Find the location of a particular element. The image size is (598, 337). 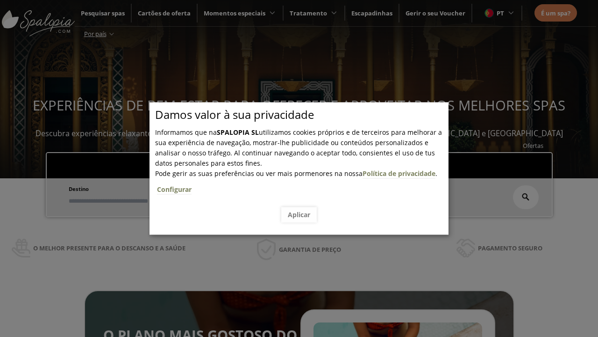

span: Informamos que na utilizamos cookies próprios e de terceiros para melhorar a sua experiência de n... is located at coordinates (299, 147).